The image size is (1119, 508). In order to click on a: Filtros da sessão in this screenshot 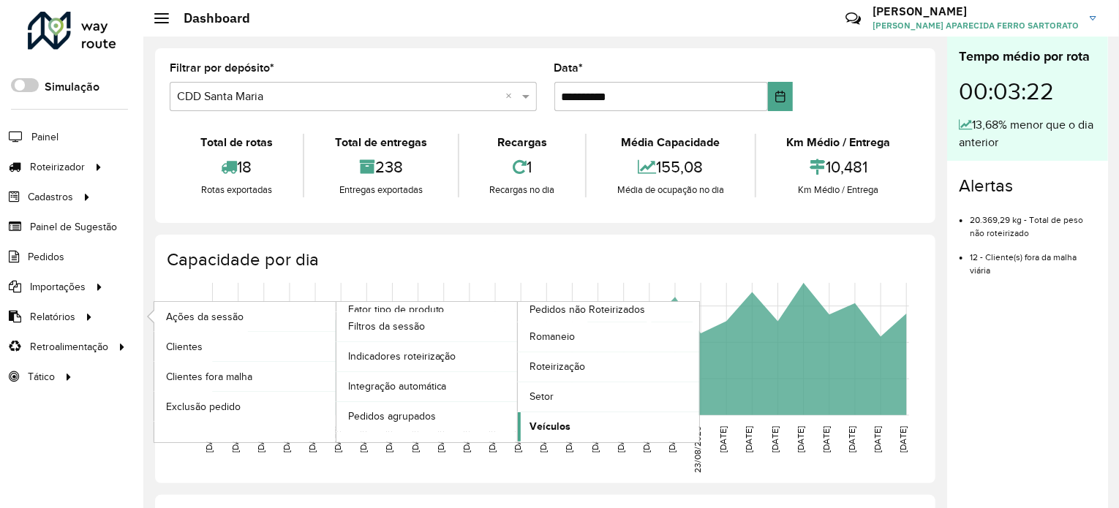, I will do `click(427, 327)`.